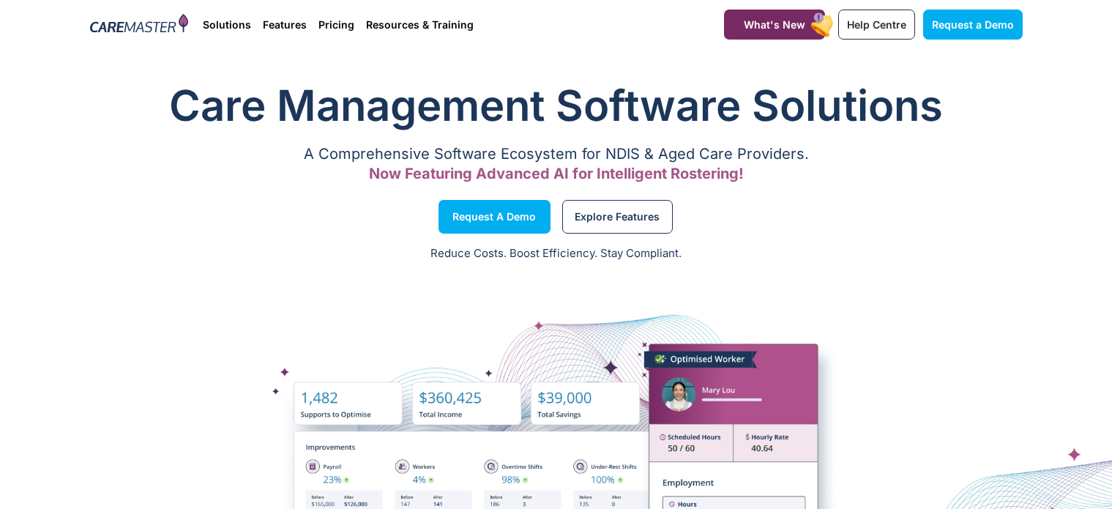  I want to click on h1: Care Management Software Solutions, so click(557, 105).